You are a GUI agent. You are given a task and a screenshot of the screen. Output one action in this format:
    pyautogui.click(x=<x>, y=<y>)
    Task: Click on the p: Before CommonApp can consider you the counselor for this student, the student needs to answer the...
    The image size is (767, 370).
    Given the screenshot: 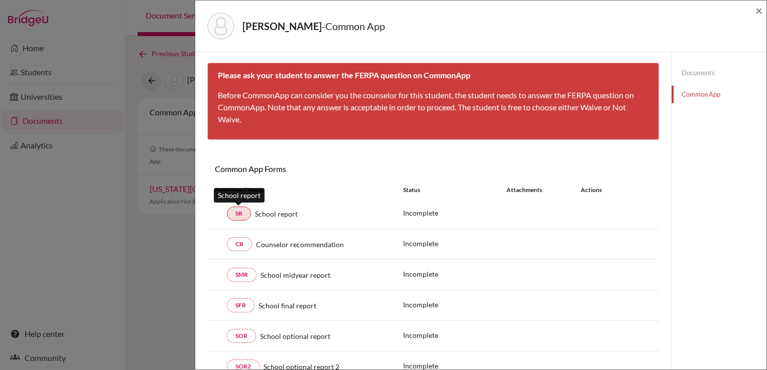 What is the action you would take?
    pyautogui.click(x=433, y=107)
    